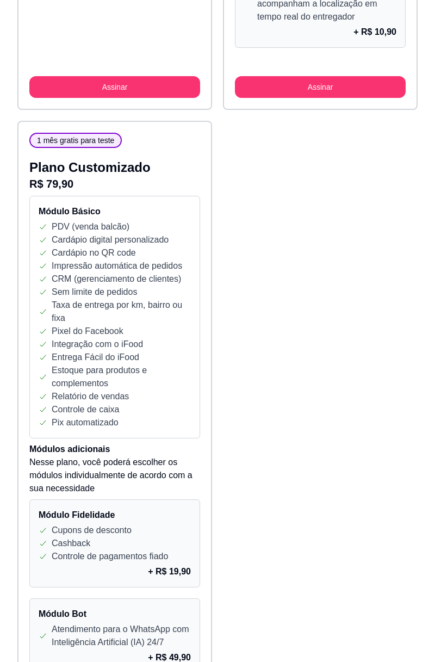 This screenshot has height=662, width=435. I want to click on p: Cardápio no QR code, so click(94, 253).